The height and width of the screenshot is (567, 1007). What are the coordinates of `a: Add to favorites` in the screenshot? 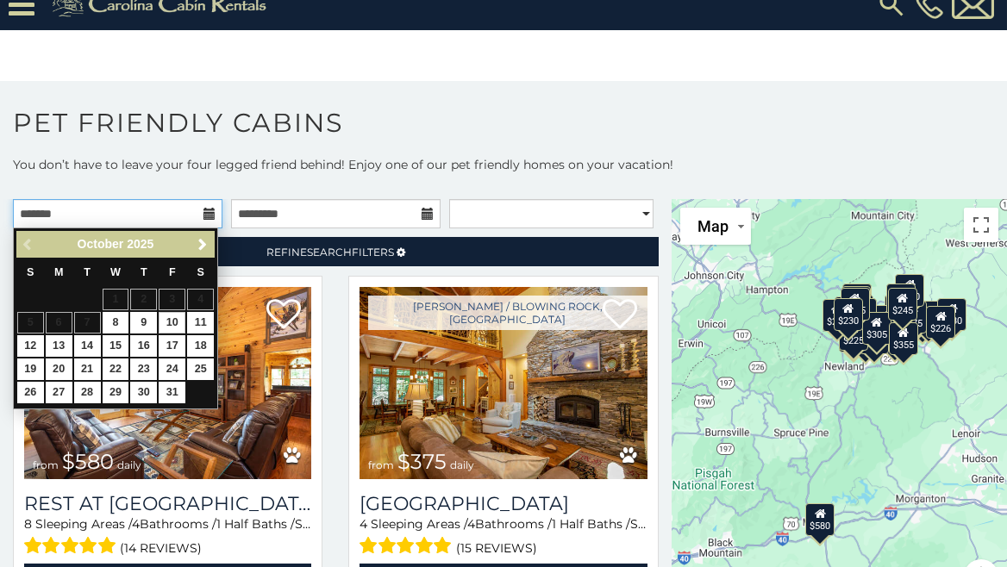 It's located at (284, 316).